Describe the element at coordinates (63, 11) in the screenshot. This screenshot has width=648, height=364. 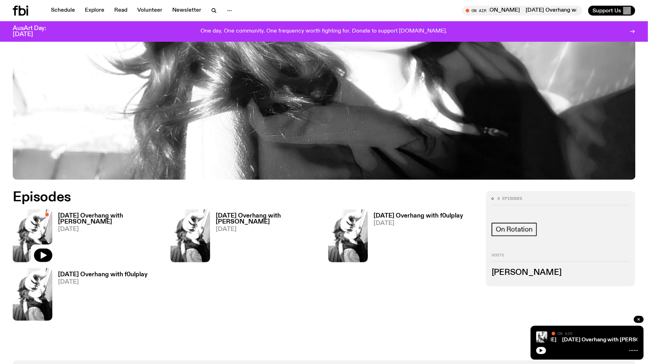
I see `a: Schedule` at that location.